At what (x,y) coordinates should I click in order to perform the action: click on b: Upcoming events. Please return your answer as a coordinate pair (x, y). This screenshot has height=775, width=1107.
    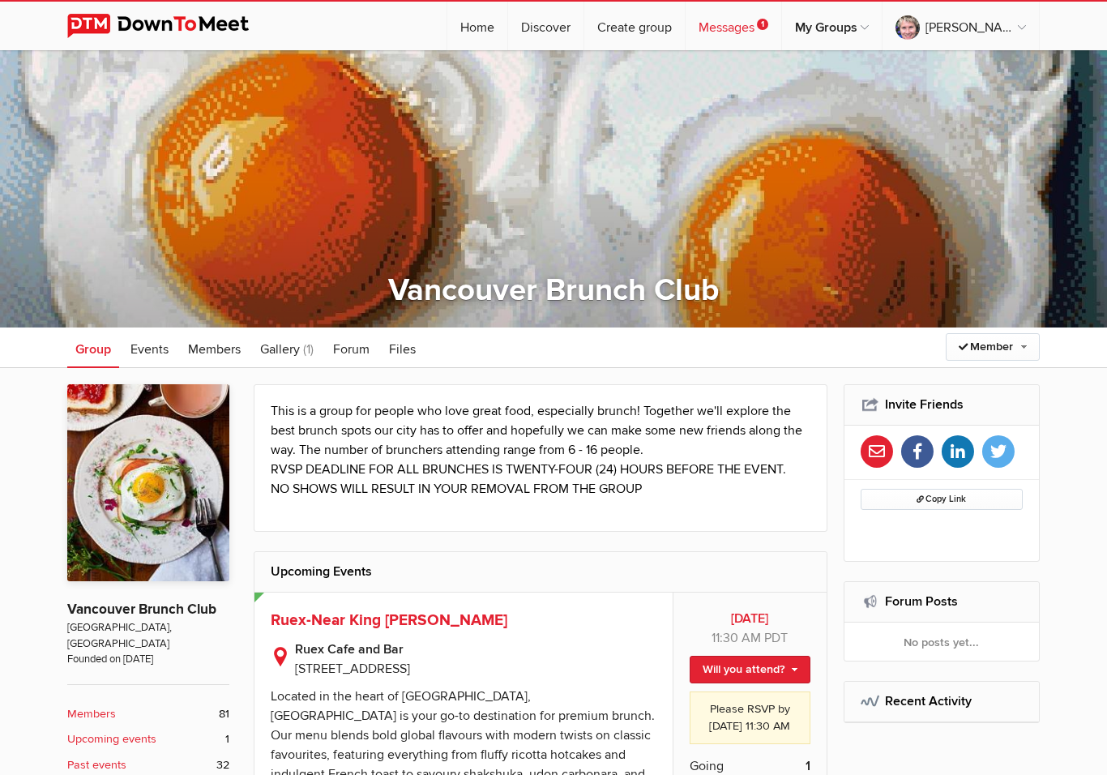
    Looking at the image, I should click on (112, 739).